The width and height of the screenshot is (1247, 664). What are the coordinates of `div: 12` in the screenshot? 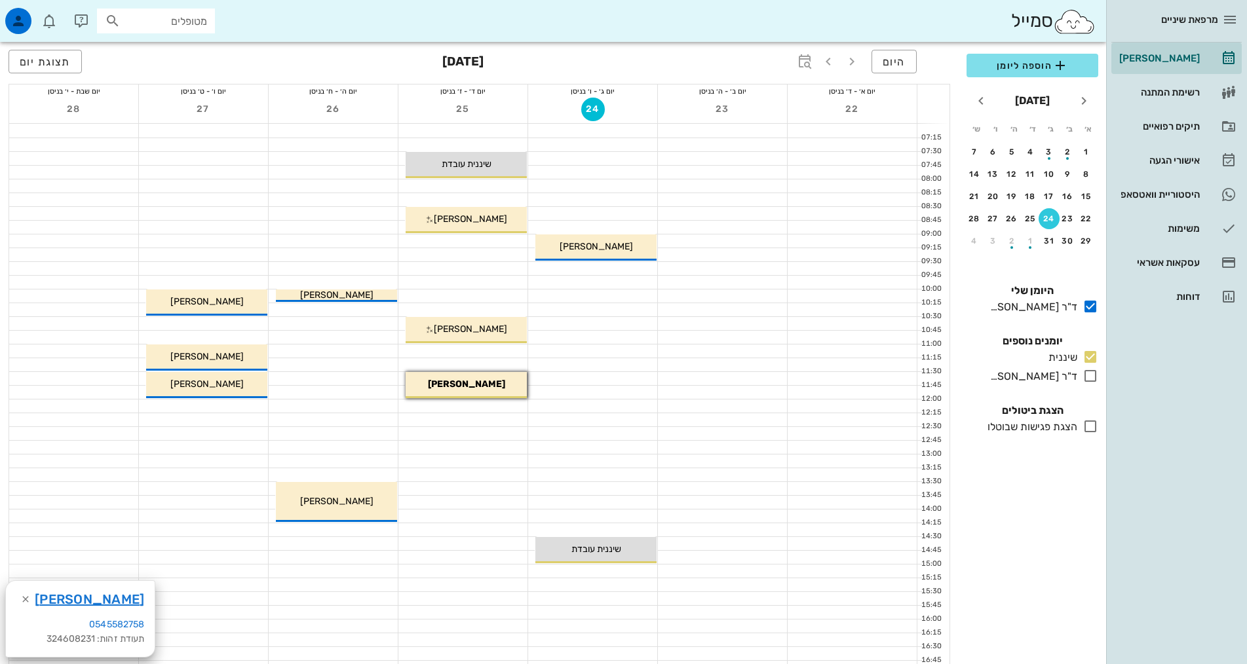 It's located at (1011, 174).